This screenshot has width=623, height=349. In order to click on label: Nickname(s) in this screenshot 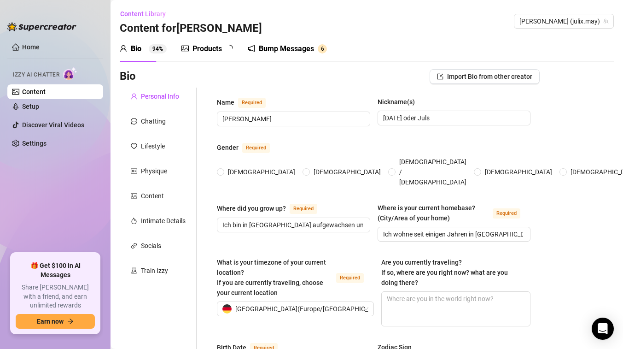, I will do `click(399, 102)`.